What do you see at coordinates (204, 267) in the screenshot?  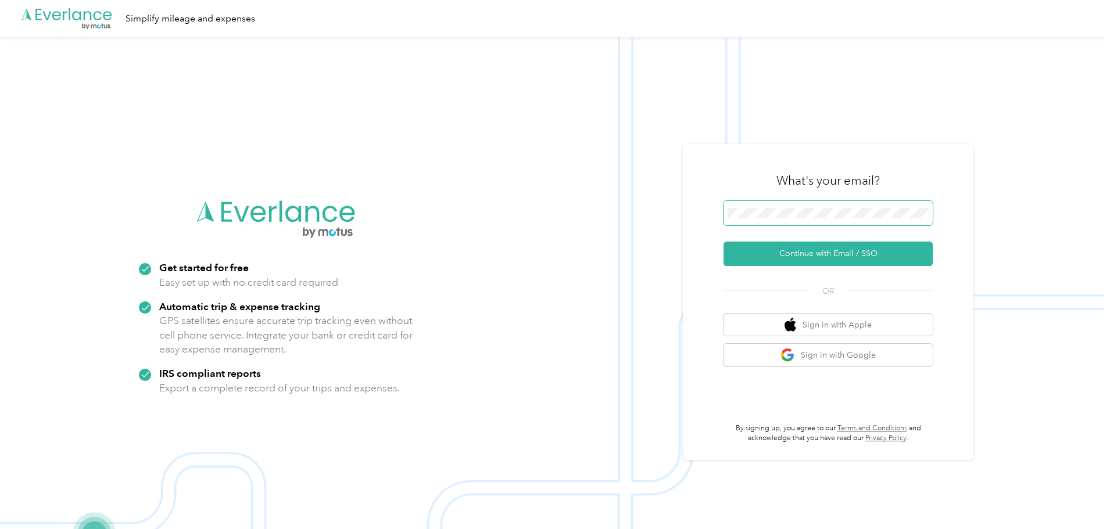 I see `strong: Get started for free` at bounding box center [204, 267].